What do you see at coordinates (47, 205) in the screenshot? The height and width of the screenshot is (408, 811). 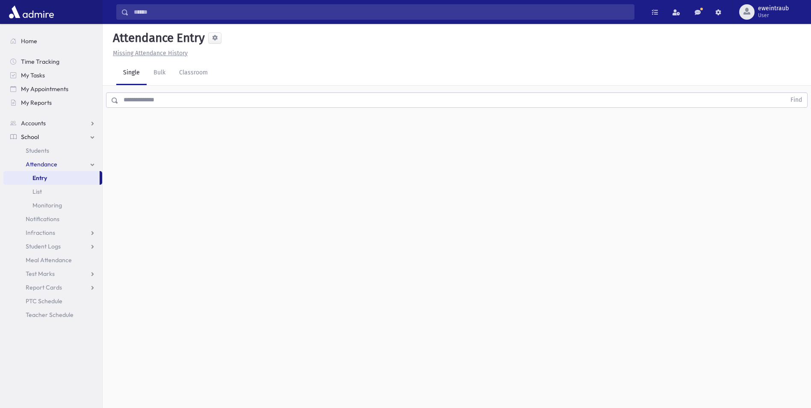 I see `span: Monitoring` at bounding box center [47, 205].